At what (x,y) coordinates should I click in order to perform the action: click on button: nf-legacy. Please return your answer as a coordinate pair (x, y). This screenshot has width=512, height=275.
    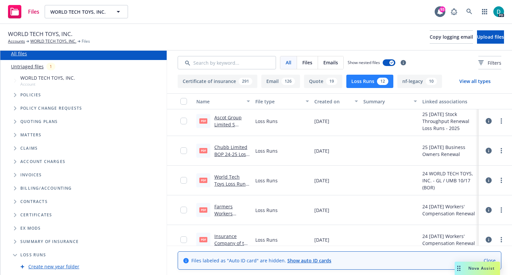
    Looking at the image, I should click on (420, 81).